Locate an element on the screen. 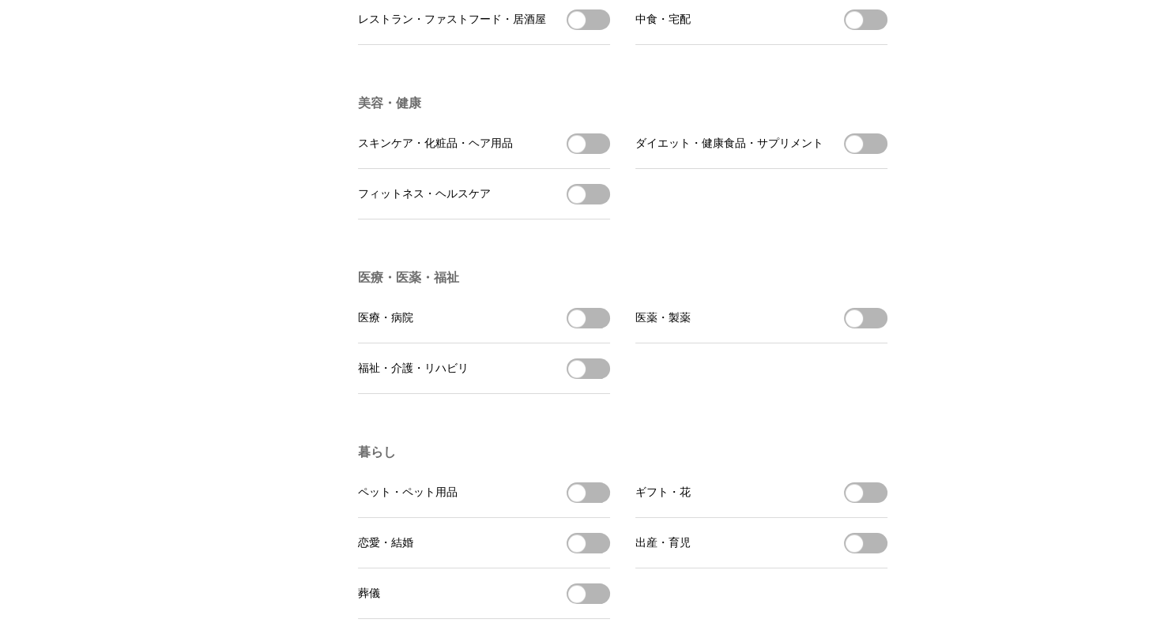  span: フィットネス・ヘルスケア is located at coordinates (424, 194).